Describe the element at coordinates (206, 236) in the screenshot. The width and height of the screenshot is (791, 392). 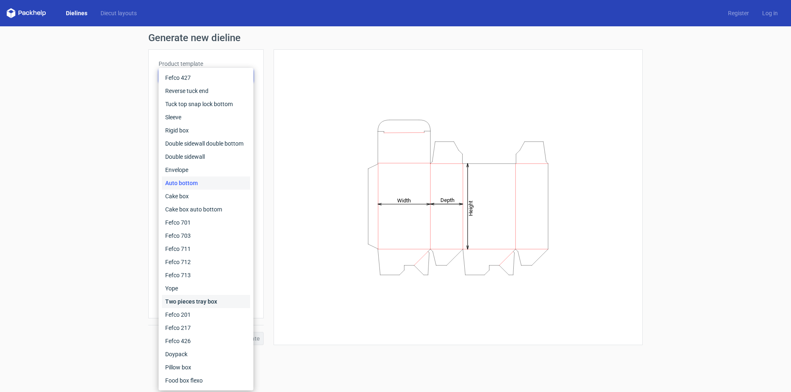
I see `div: Fefco 703` at that location.